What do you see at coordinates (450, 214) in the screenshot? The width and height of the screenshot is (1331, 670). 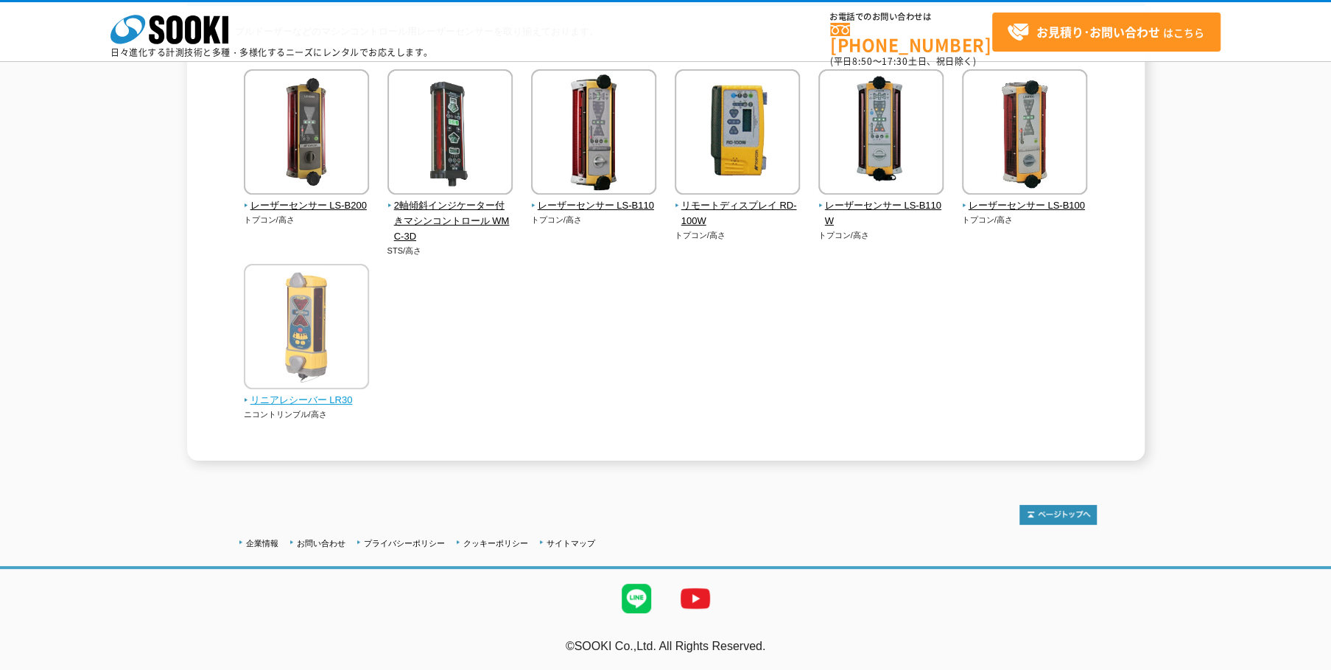 I see `a: 2軸傾斜インジケーター付きマシンコントロール WMC-3D` at bounding box center [450, 214].